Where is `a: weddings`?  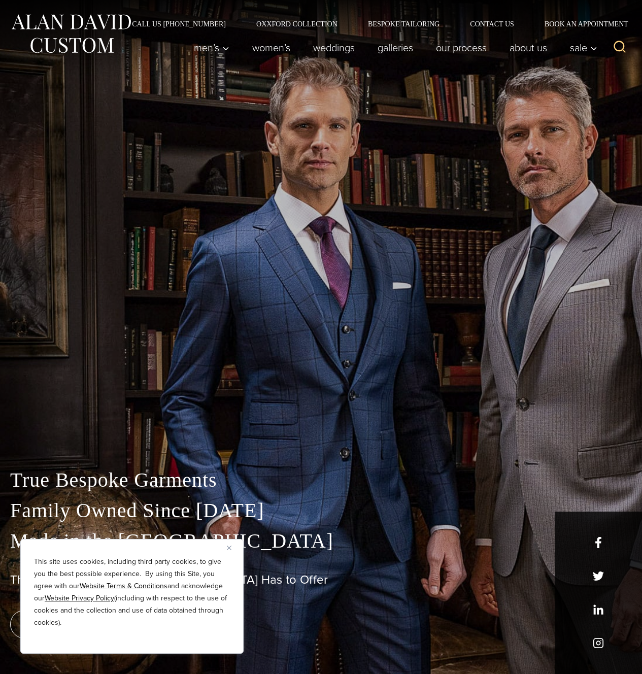 a: weddings is located at coordinates (334, 48).